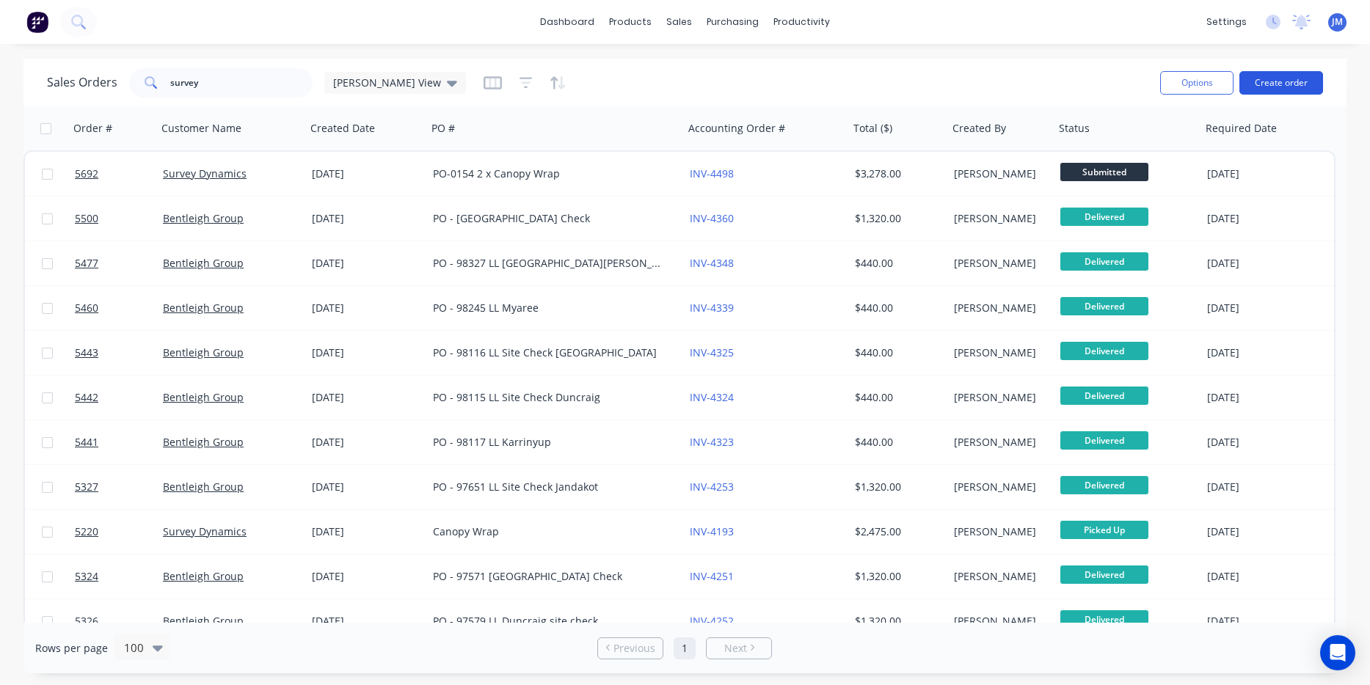  Describe the element at coordinates (896, 532) in the screenshot. I see `div: $2,475.00` at that location.